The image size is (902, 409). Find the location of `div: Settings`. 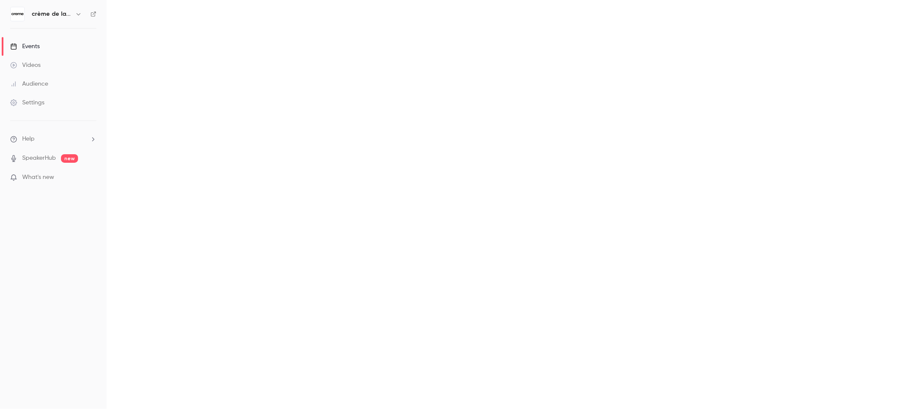

div: Settings is located at coordinates (27, 103).